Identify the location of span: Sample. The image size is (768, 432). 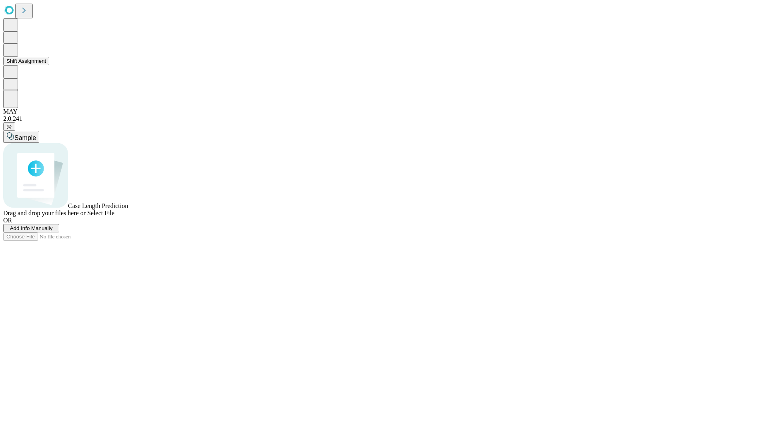
(25, 138).